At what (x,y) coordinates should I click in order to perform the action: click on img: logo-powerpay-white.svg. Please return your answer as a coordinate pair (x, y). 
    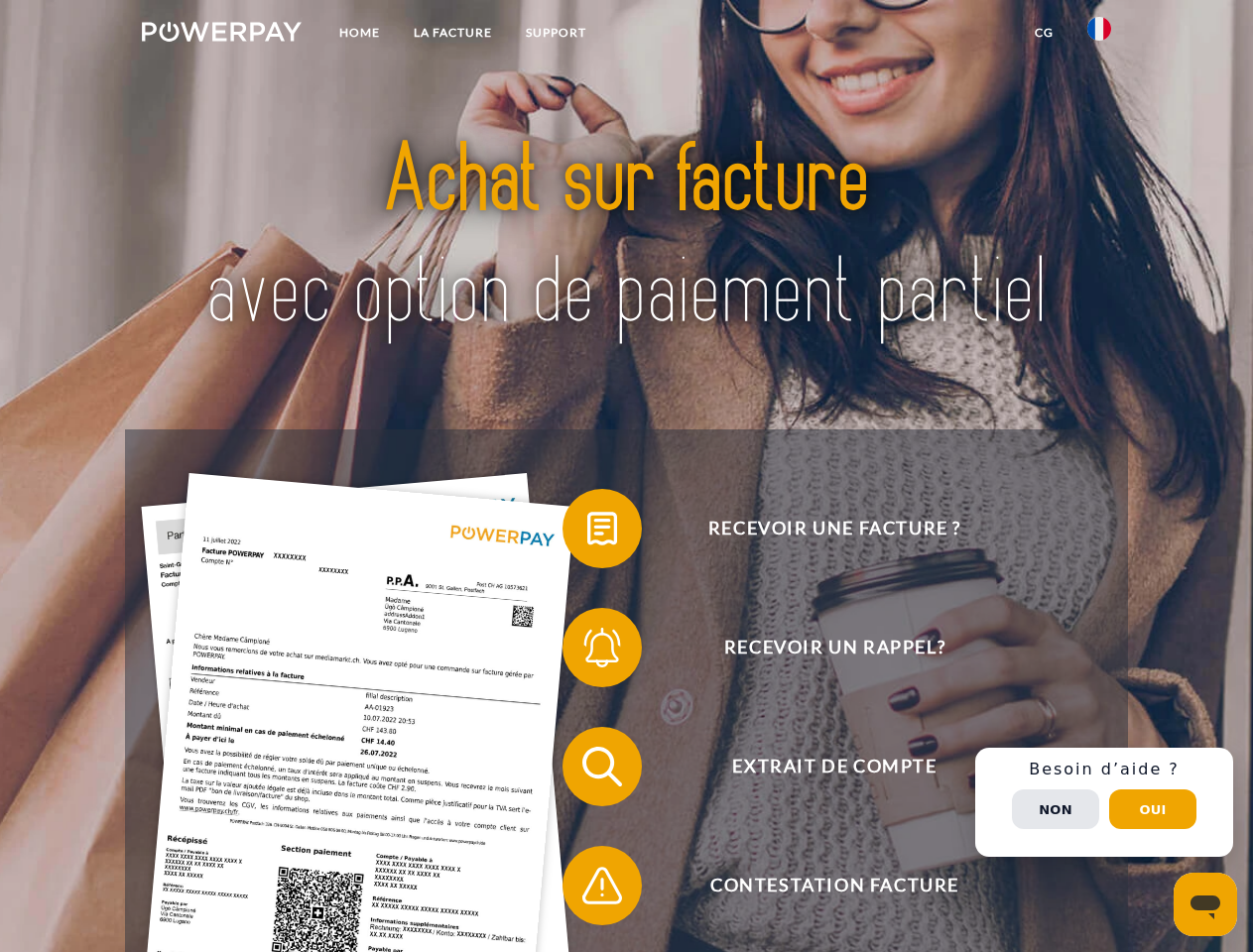
    Looking at the image, I should click on (221, 32).